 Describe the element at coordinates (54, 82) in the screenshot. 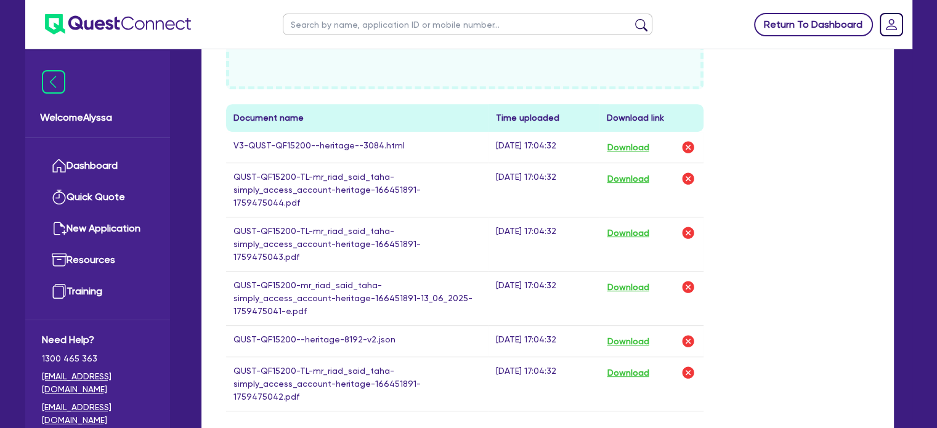

I see `img: icon-menu-close` at that location.